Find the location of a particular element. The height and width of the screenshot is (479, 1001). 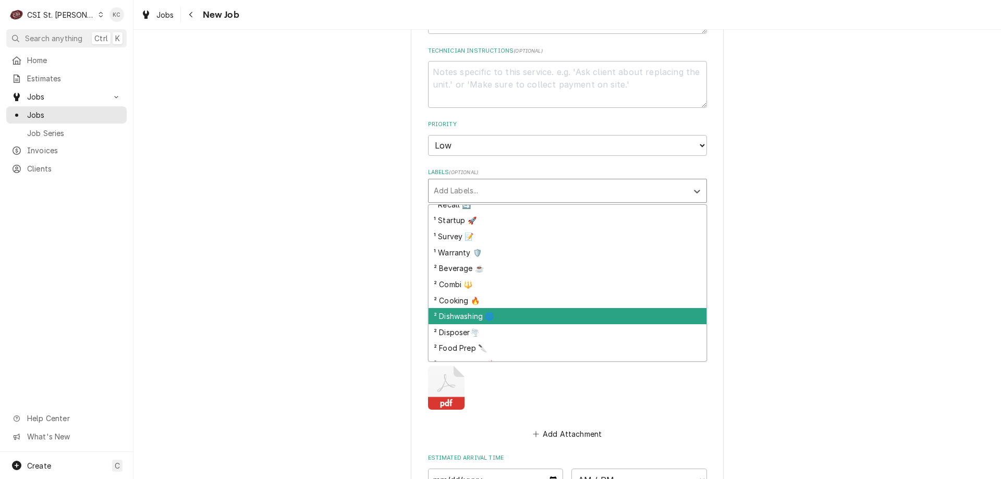

label: Technician Instructions is located at coordinates (567, 51).